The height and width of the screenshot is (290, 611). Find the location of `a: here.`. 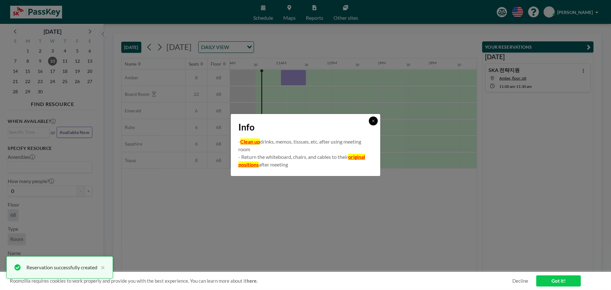

a: here. is located at coordinates (252, 281).